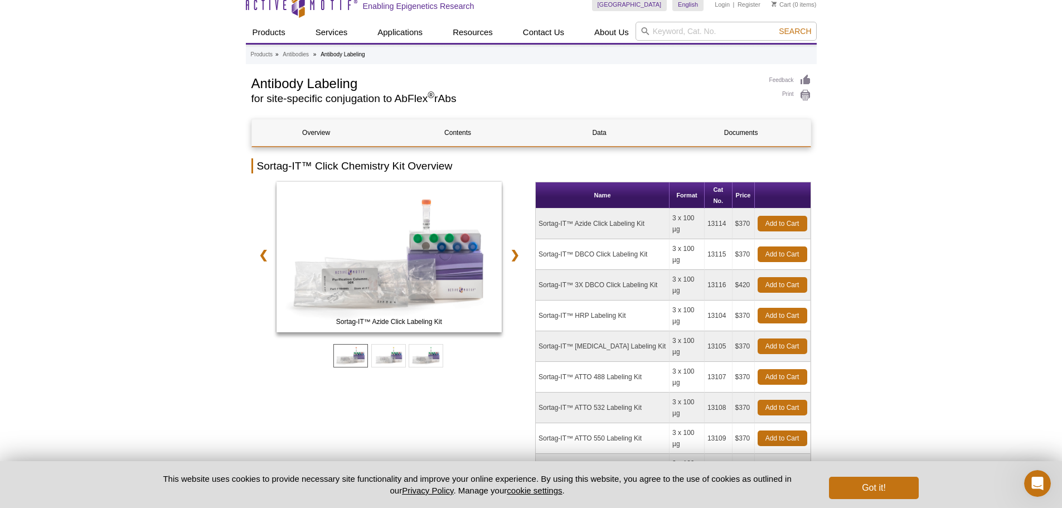 The height and width of the screenshot is (508, 1062). I want to click on td: Sortag-IT™ ATTO 647N Labeling Kit, so click(603, 469).